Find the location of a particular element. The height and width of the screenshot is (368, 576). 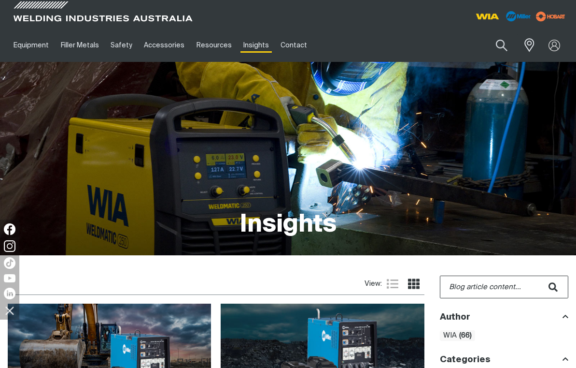

a: miller is located at coordinates (551, 16).